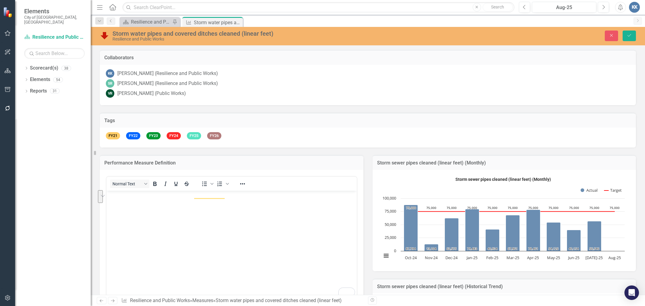  I want to click on text: Apr-25, so click(533, 258).